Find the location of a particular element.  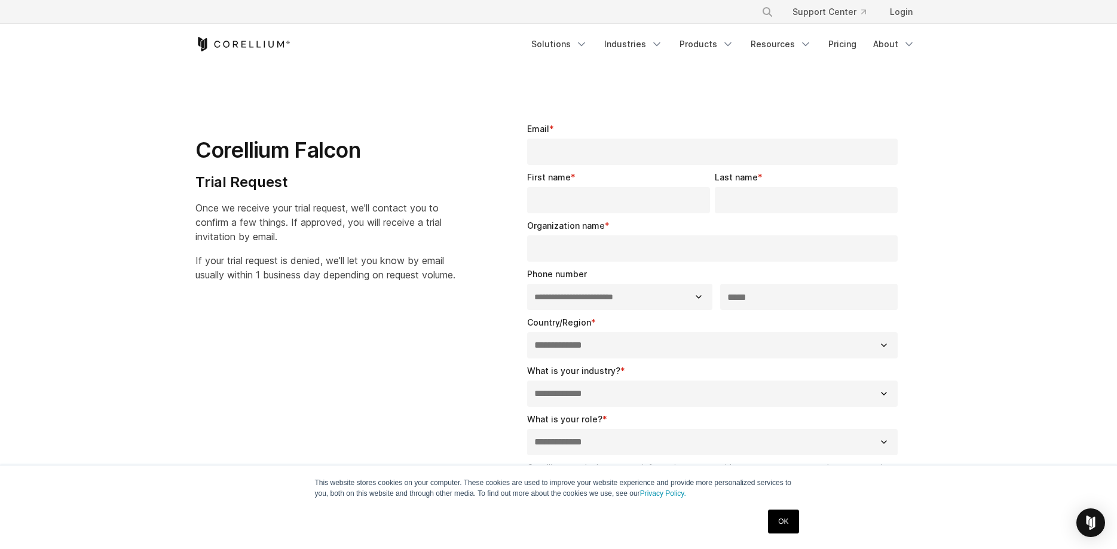

span: What is your industry? is located at coordinates (574, 371).